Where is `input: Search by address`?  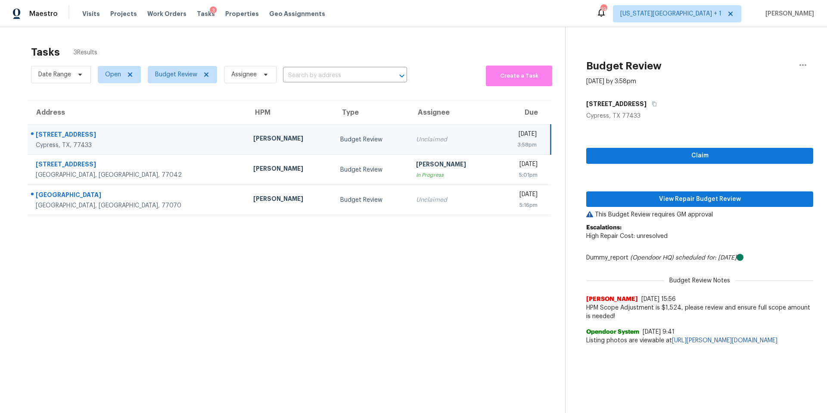 input: Search by address is located at coordinates (333, 75).